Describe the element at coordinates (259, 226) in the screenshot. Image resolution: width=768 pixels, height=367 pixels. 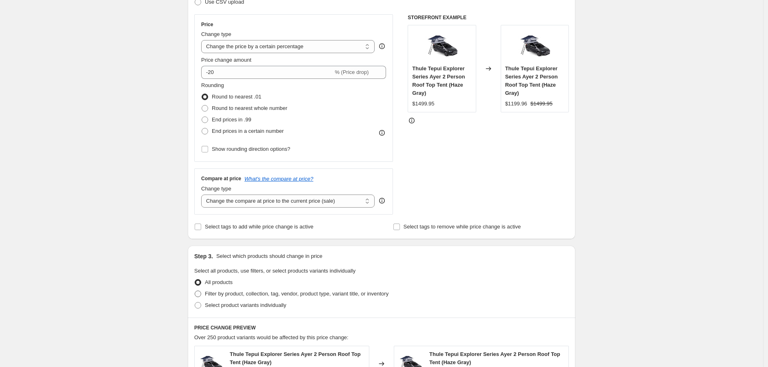
I see `span: Select tags to add while price change is active` at that location.